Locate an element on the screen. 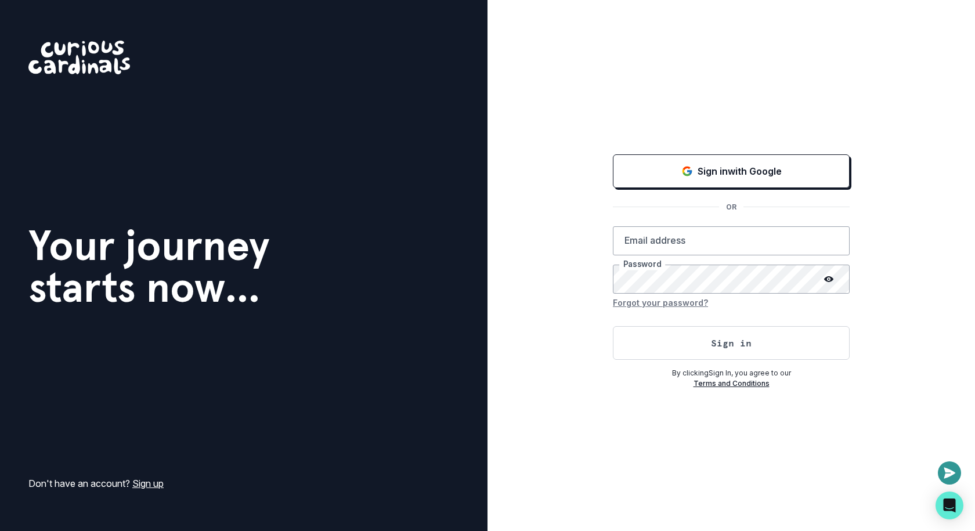  p: By clicking Sign In , you agree to our is located at coordinates (731, 373).